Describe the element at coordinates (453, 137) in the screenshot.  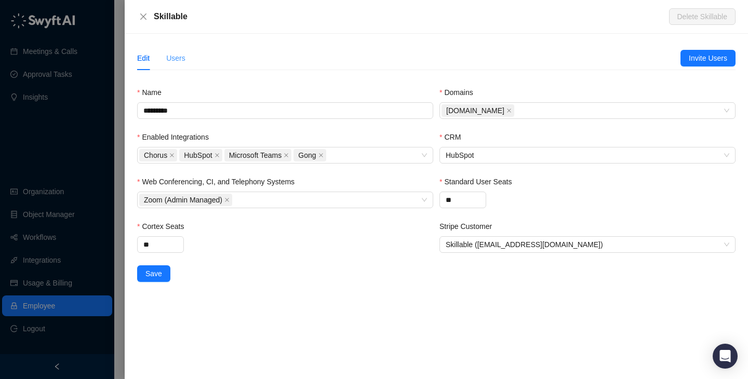
I see `label: CRM` at that location.